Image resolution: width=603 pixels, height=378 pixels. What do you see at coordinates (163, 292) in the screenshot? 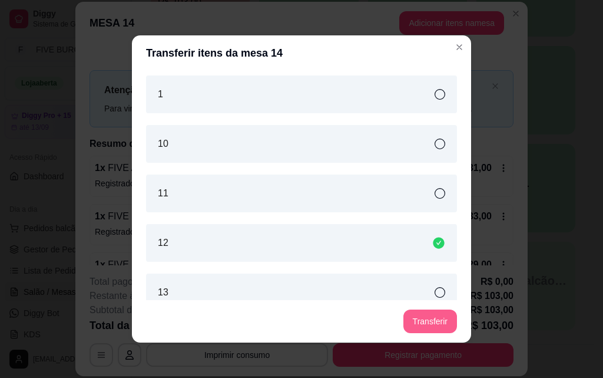
I see `article: 13` at bounding box center [163, 292].